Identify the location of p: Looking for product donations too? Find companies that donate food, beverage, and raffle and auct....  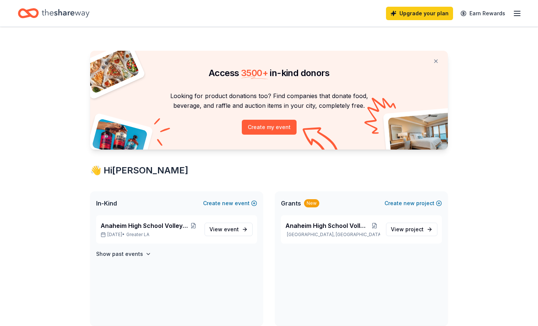
(269, 101).